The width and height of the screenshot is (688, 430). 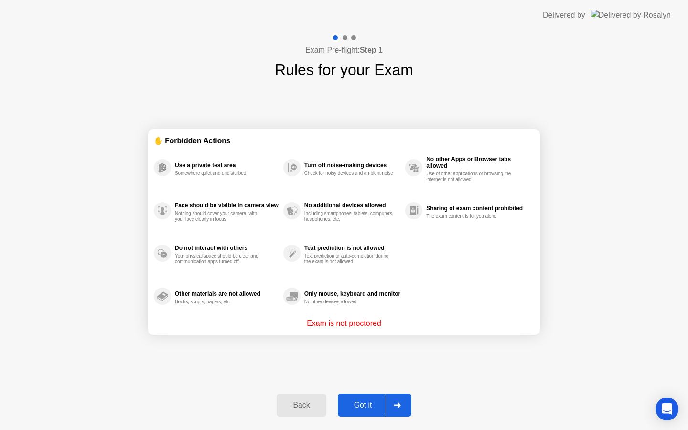 I want to click on div: Including smartphones, tablets, computers, headphones, etc., so click(x=349, y=216).